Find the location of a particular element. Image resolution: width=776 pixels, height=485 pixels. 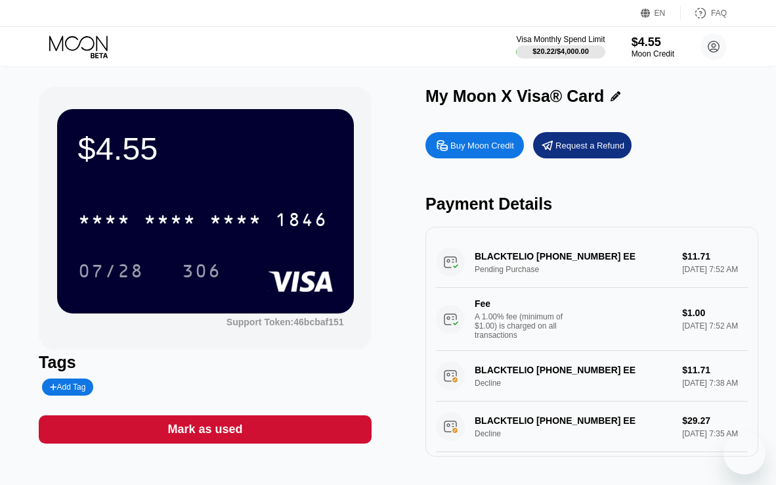

div: Support Token:46bcbaf151 is located at coordinates (285, 322).